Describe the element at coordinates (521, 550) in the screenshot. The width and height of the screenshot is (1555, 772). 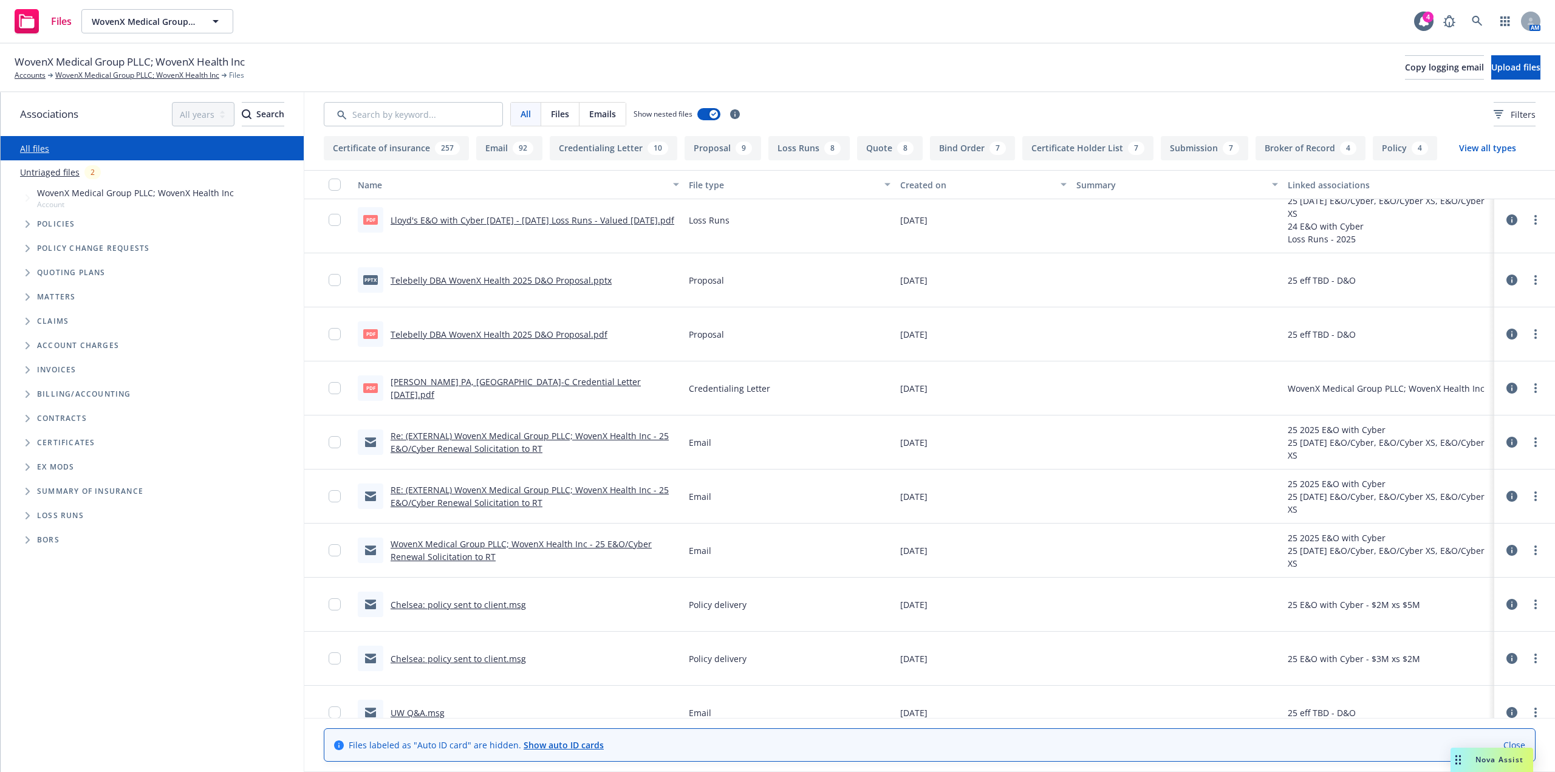
I see `a: WovenX Medical Group PLLC; WovenX Health Inc - 25 E&O/Cyber Renewal Solicitation to RT` at that location.